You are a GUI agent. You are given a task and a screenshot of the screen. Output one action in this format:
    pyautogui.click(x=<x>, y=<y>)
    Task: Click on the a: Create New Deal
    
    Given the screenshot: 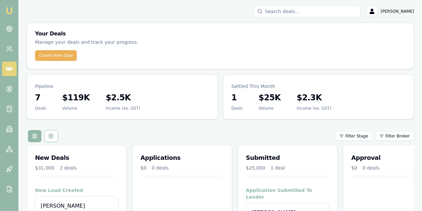 What is the action you would take?
    pyautogui.click(x=56, y=55)
    